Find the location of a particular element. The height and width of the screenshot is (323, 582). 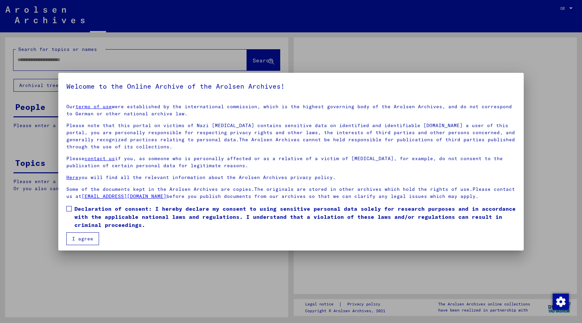

p: Our were established by the international commission, which is the highest governing body of the ... is located at coordinates (291, 110).